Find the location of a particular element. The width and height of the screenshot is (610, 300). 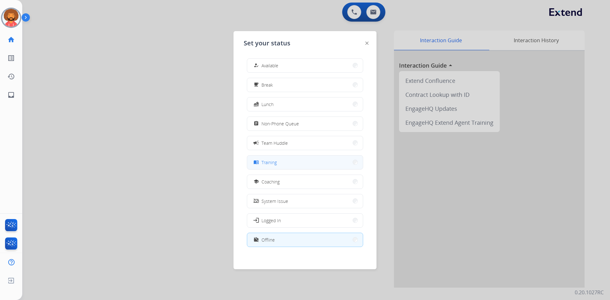

mat-icon: login is located at coordinates (256, 221).